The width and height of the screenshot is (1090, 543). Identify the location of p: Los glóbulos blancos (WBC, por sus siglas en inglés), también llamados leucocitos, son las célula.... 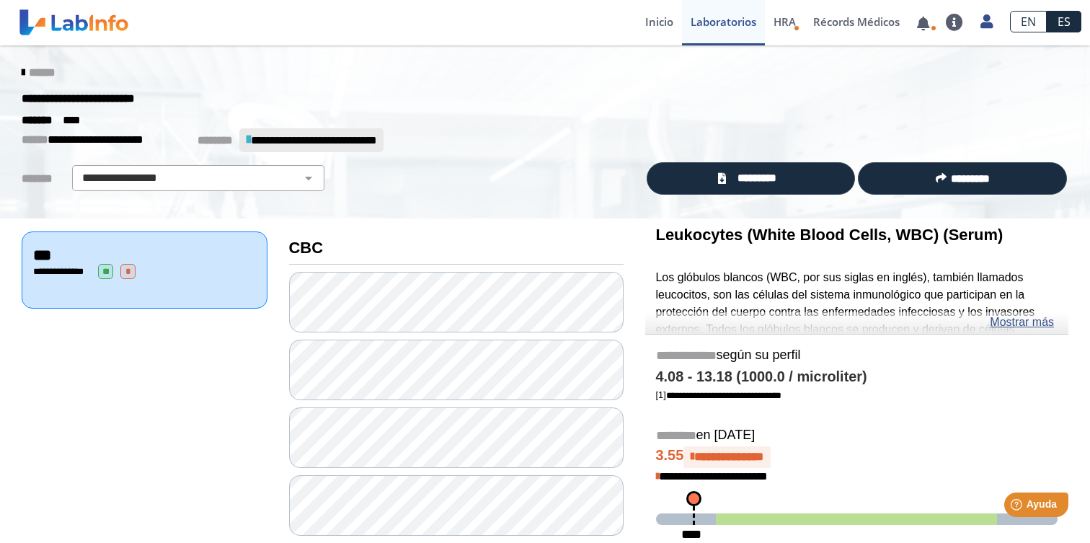
(857, 372).